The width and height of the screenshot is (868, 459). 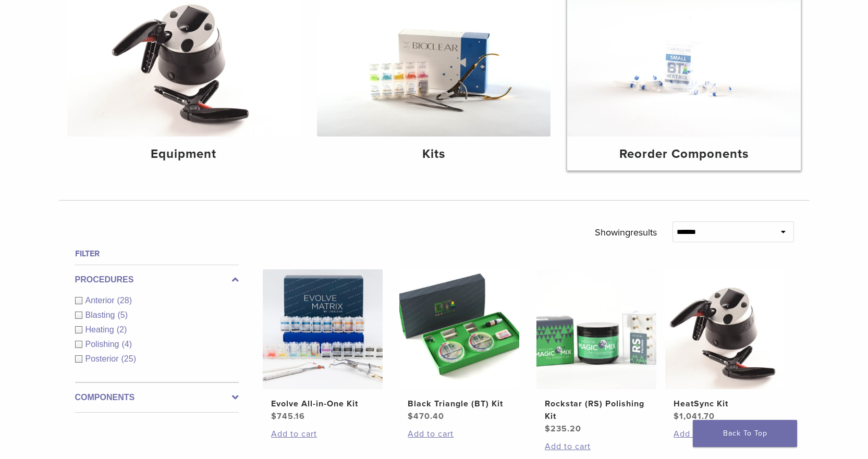 What do you see at coordinates (323, 434) in the screenshot?
I see `a: Add to cart: “Evolve All-in-One Kit”` at bounding box center [323, 434].